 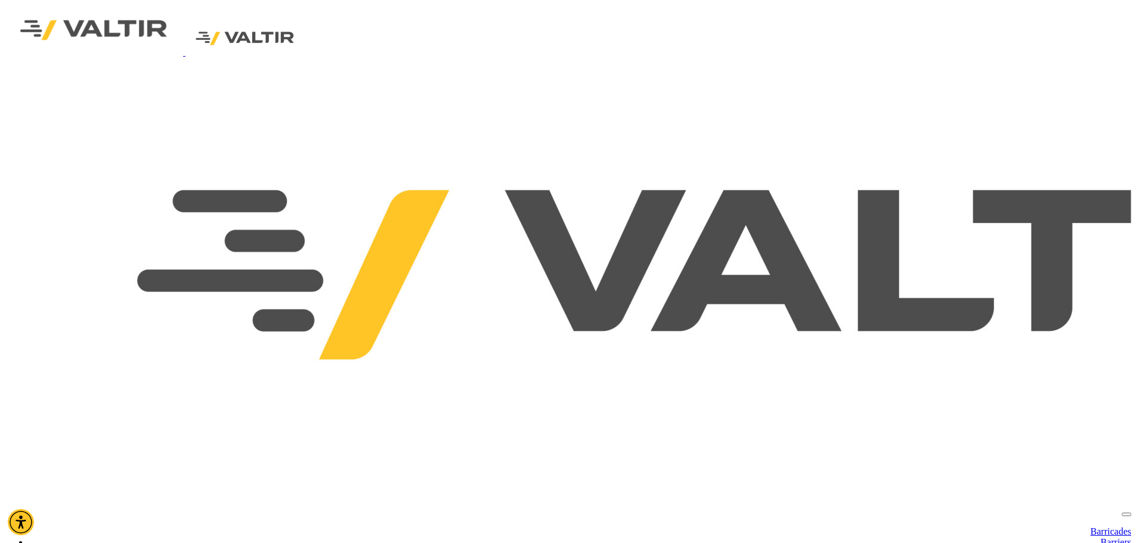 I want to click on div: Accessibility Menu, so click(x=21, y=523).